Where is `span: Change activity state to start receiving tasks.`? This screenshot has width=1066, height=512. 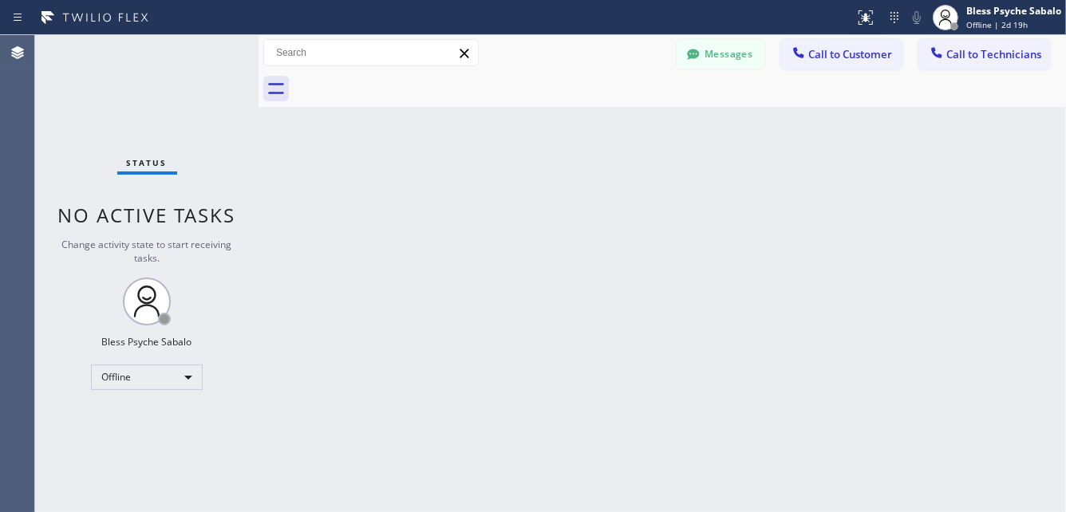
span: Change activity state to start receiving tasks. is located at coordinates (147, 251).